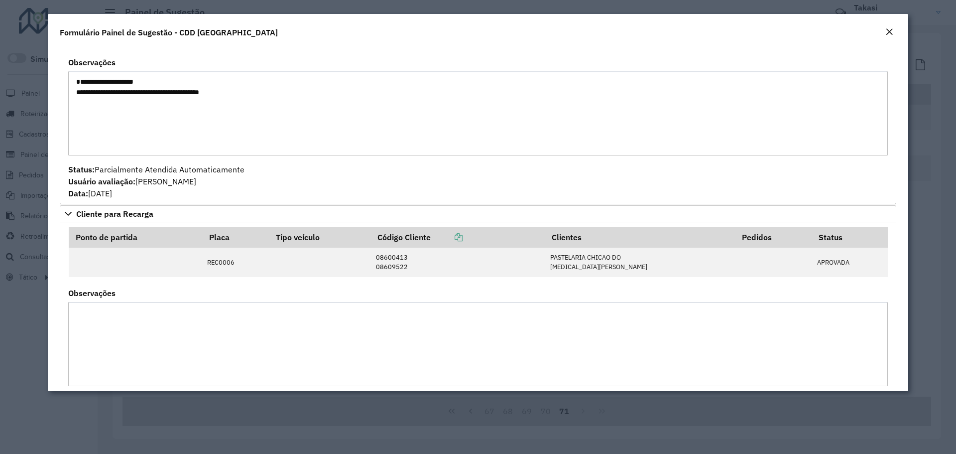 Image resolution: width=956 pixels, height=454 pixels. I want to click on th: Clientes, so click(641, 237).